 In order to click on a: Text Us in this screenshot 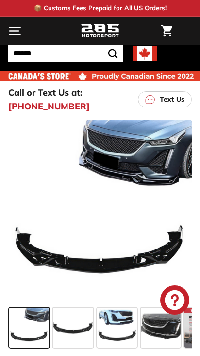, I will do `click(165, 99)`.